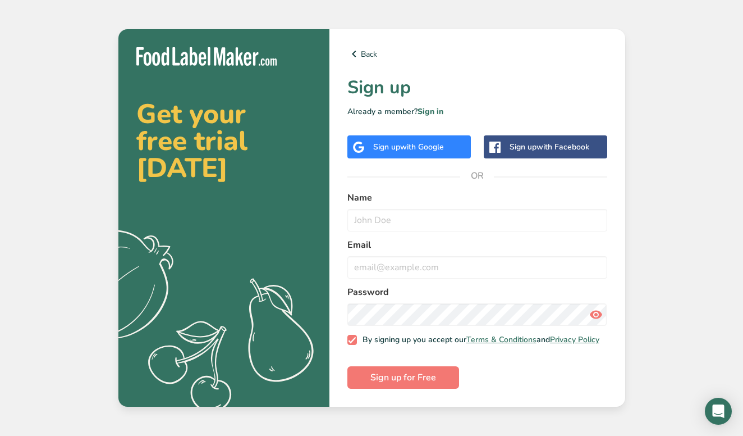 Image resolution: width=743 pixels, height=436 pixels. I want to click on button: Sign up for Free, so click(403, 377).